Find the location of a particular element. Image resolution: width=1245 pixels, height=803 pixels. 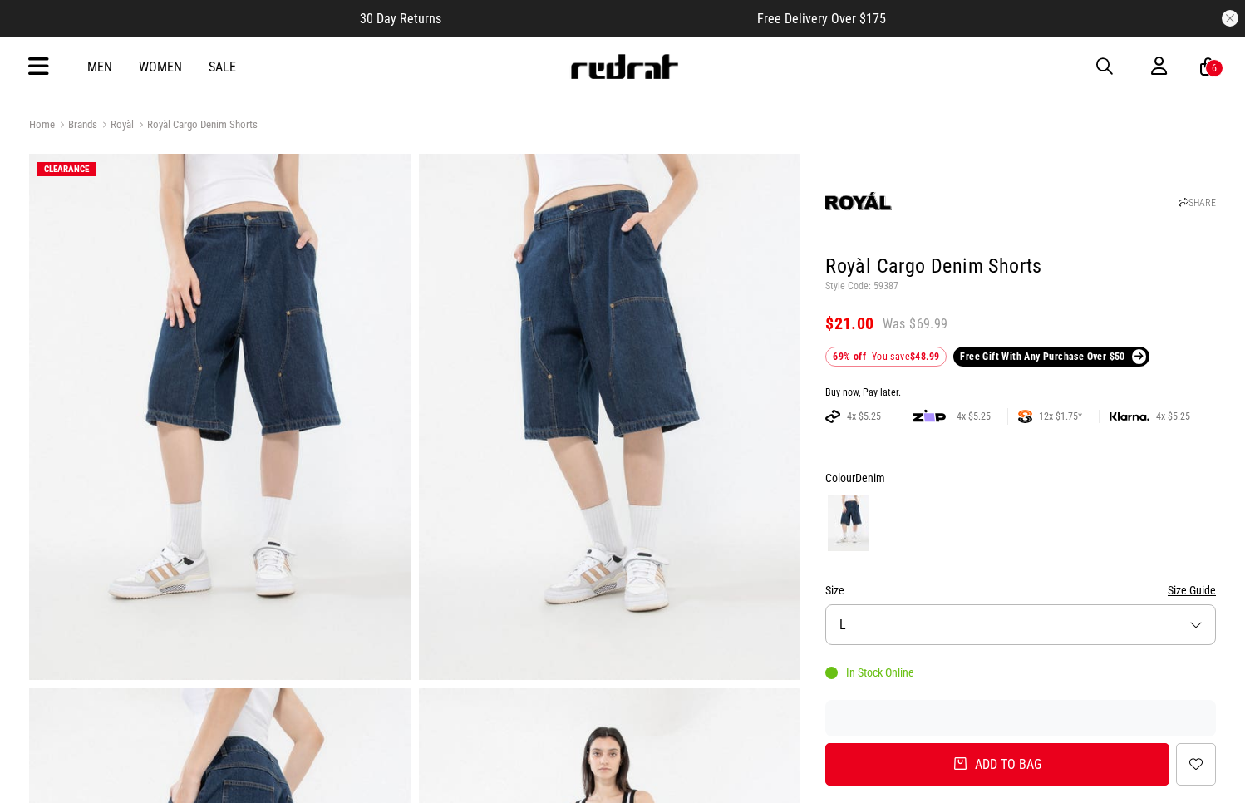

span: $21.00 is located at coordinates (849, 323).